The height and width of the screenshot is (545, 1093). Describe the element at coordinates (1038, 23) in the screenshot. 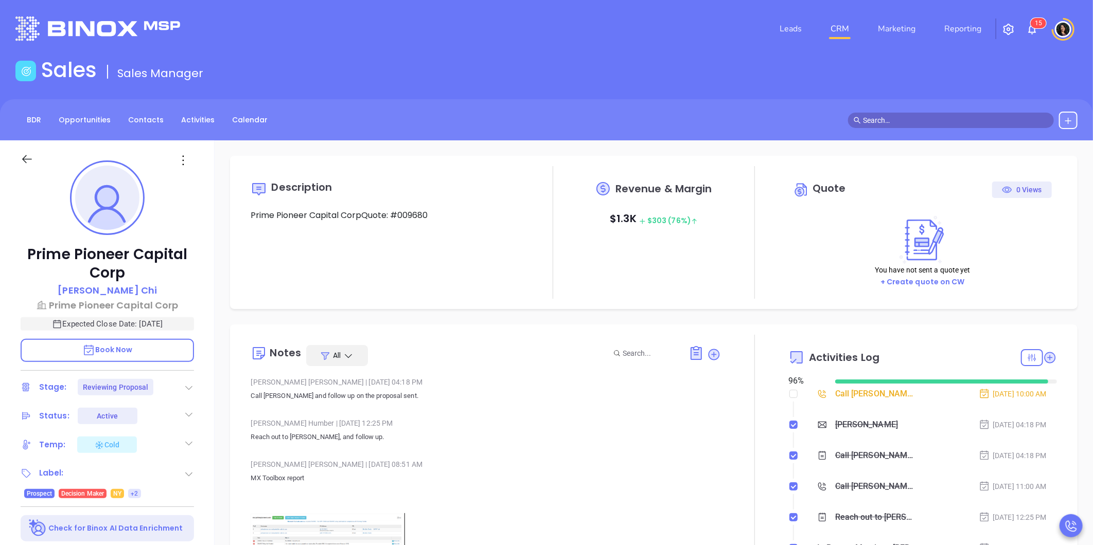

I see `sup: 15` at that location.